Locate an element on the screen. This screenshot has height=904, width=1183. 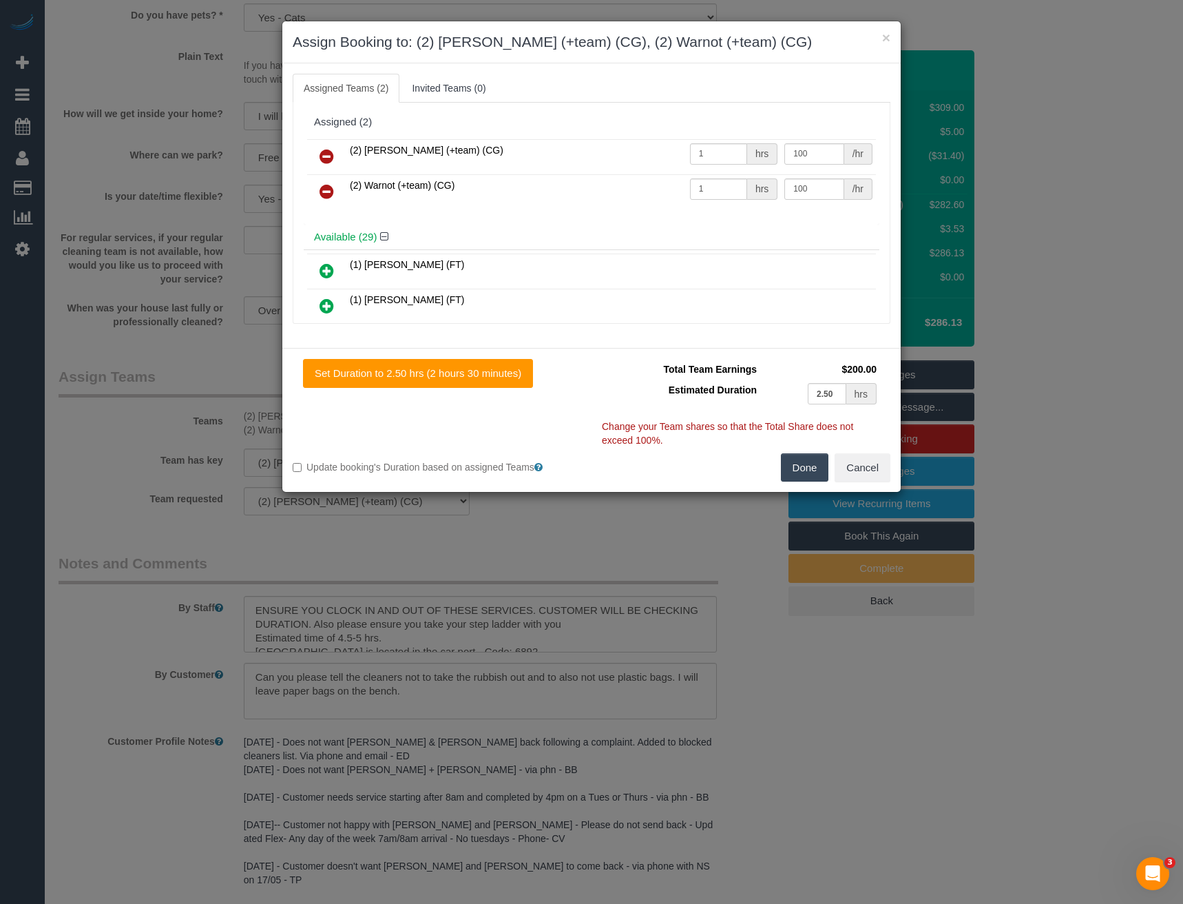
h4: Available (29) is located at coordinates (592, 237).